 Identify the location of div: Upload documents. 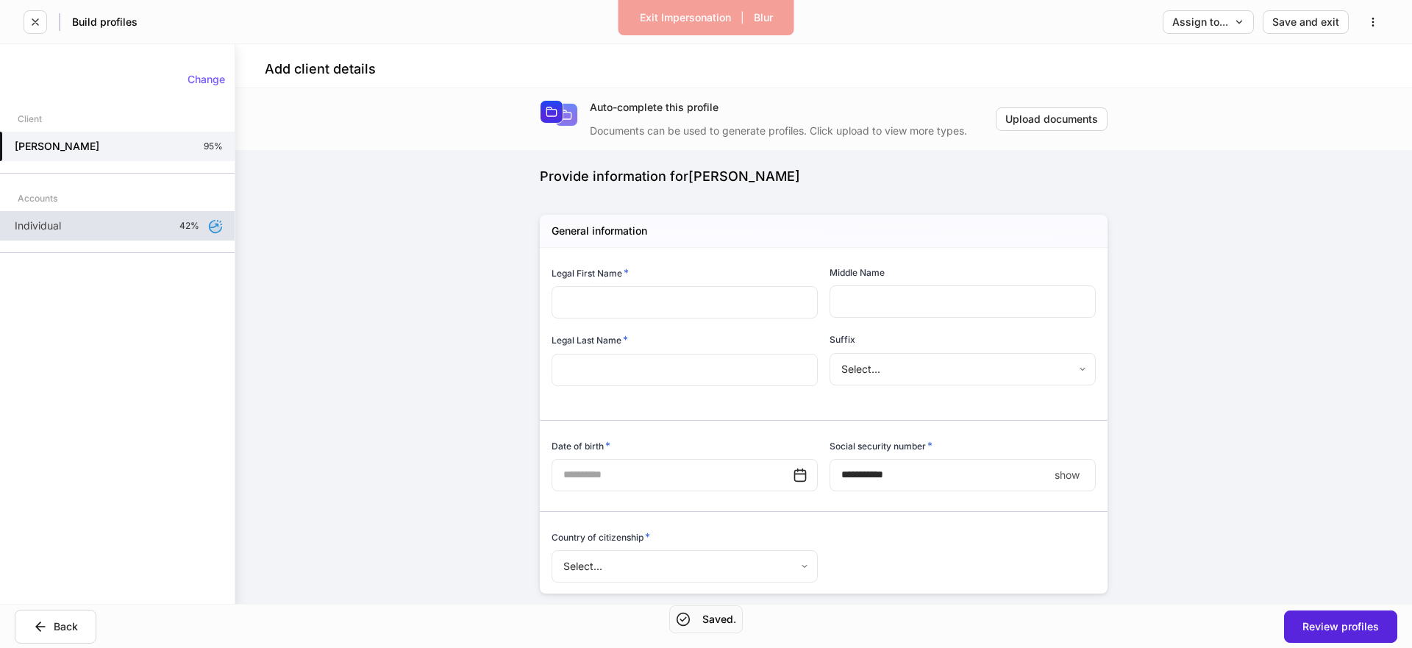
(1052, 119).